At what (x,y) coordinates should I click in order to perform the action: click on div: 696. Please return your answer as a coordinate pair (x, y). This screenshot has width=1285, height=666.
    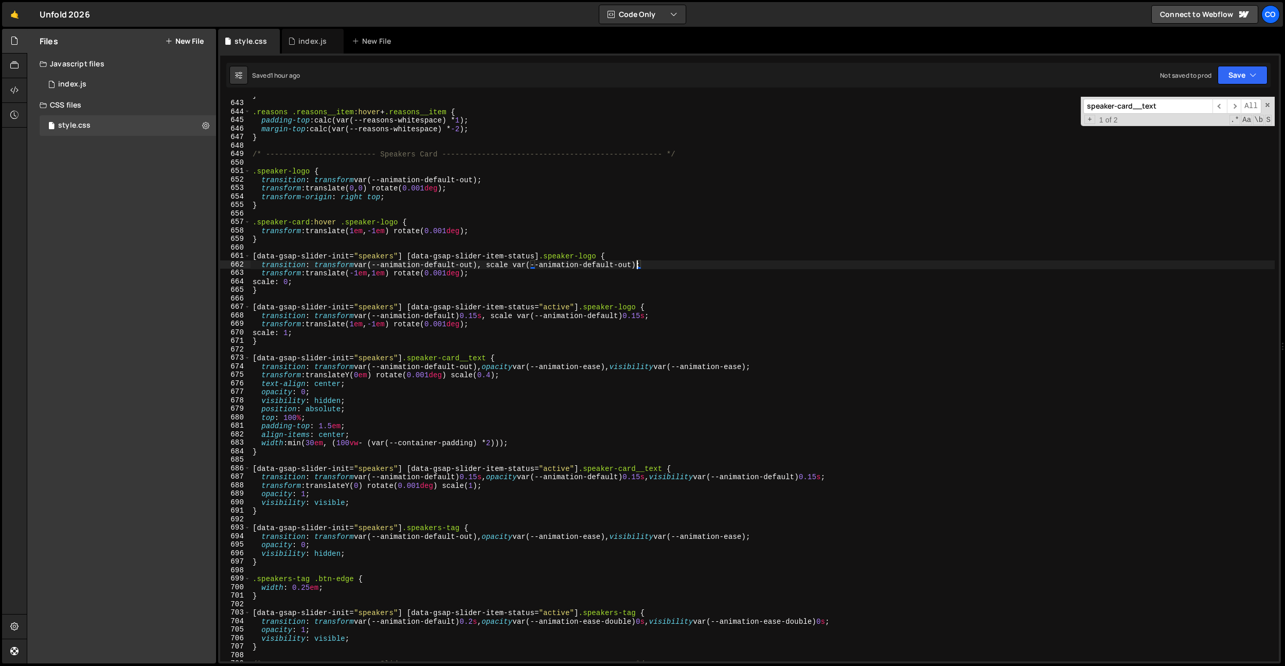
    Looking at the image, I should click on (235, 553).